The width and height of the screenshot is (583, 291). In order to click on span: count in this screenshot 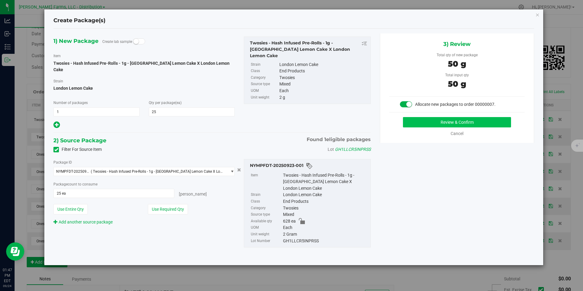, I will do `click(72, 184)`.